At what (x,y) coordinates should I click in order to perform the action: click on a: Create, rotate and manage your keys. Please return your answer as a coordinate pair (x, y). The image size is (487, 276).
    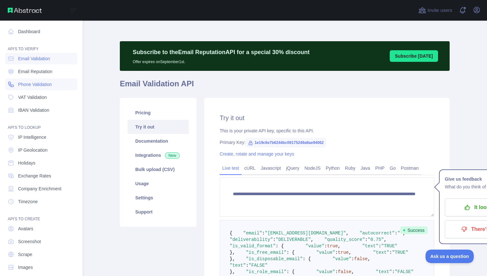
    Looking at the image, I should click on (257, 154).